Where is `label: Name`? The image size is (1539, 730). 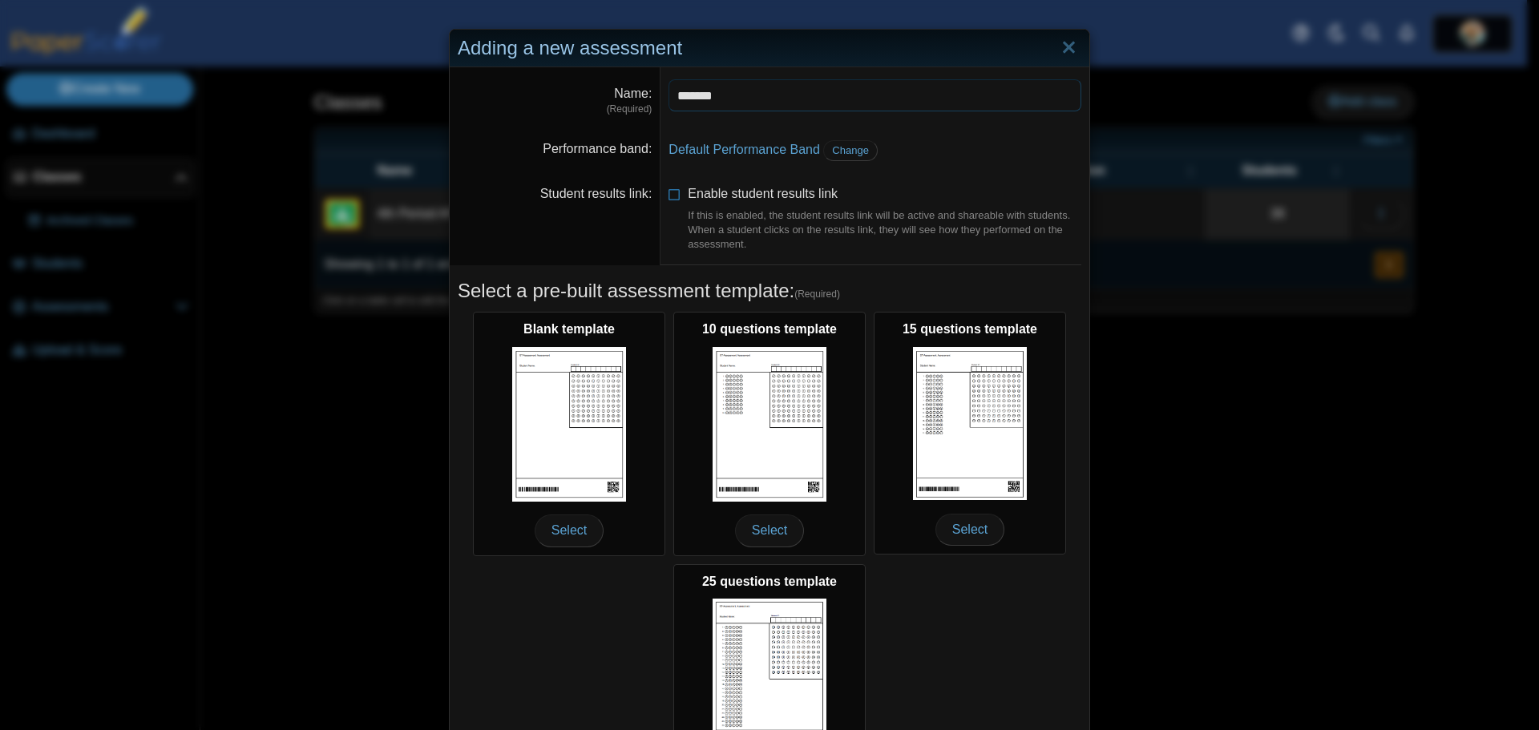 label: Name is located at coordinates (632, 93).